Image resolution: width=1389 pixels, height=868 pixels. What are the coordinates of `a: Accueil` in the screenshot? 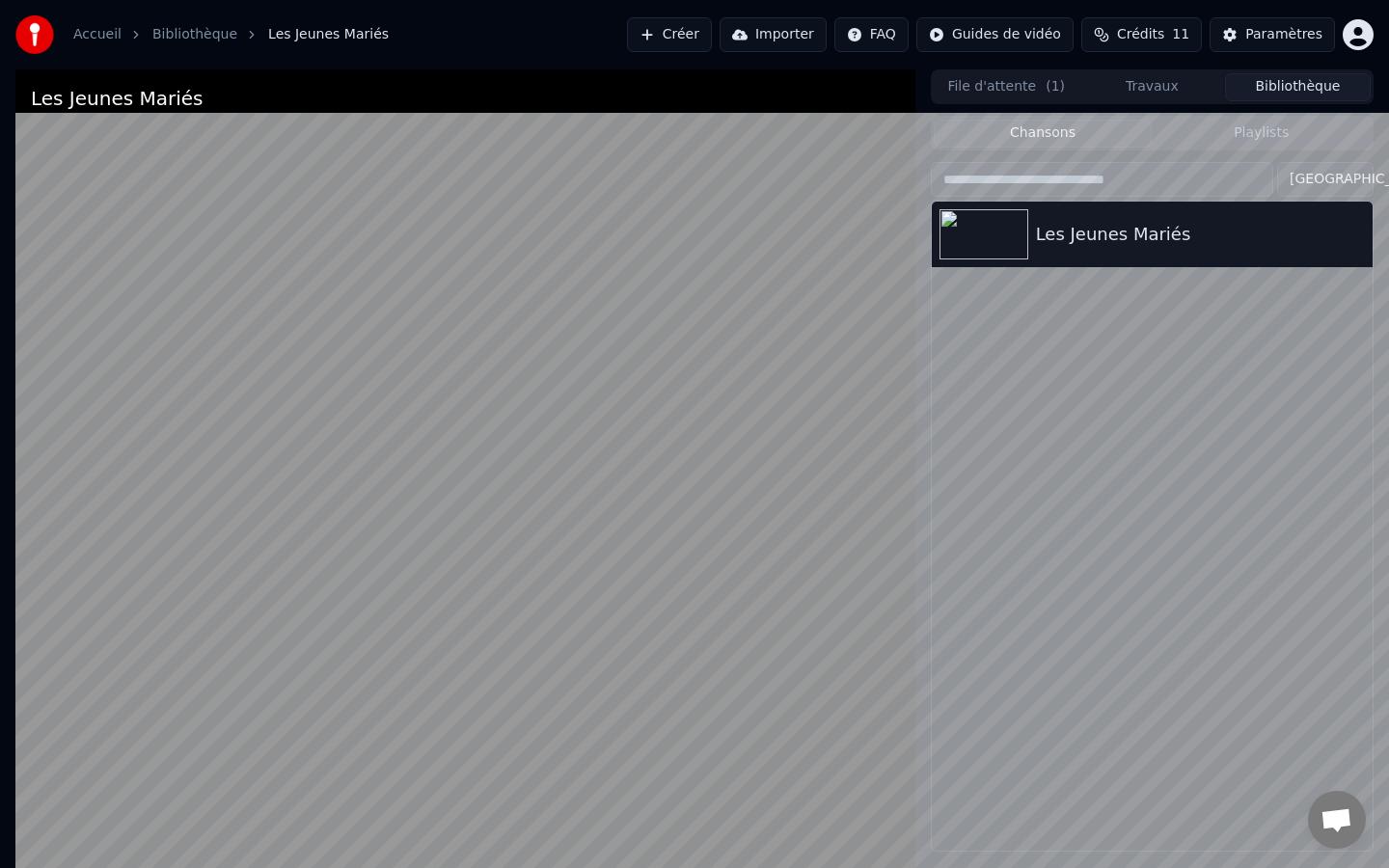 It's located at (97, 34).